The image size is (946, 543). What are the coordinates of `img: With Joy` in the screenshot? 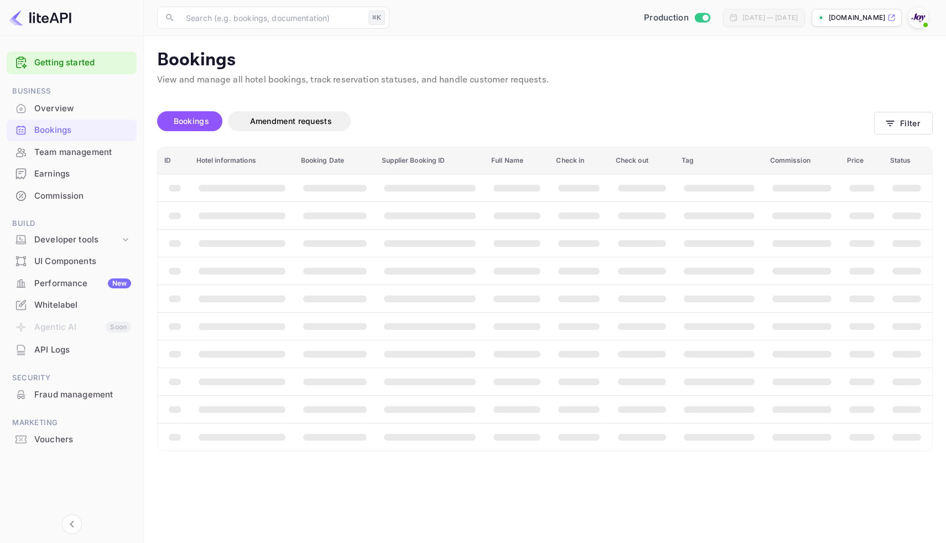 It's located at (918, 18).